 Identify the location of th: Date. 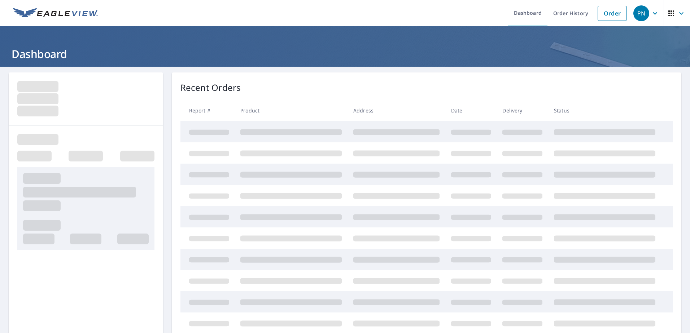
(471, 110).